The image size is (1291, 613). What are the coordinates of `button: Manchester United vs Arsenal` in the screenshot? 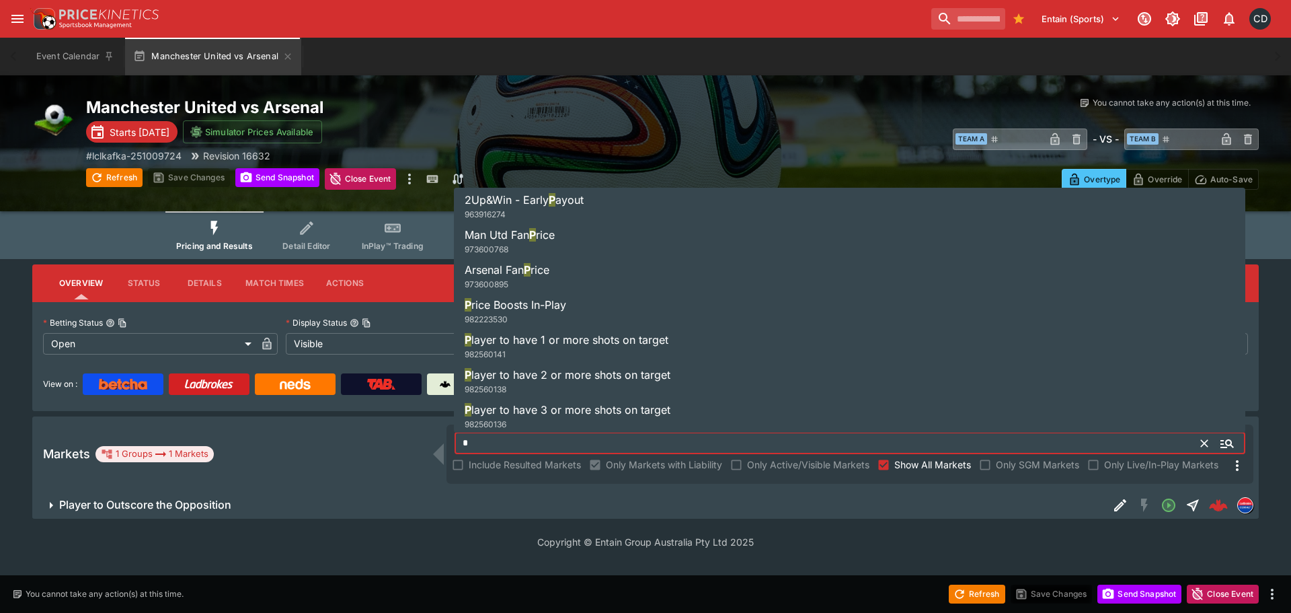 It's located at (213, 57).